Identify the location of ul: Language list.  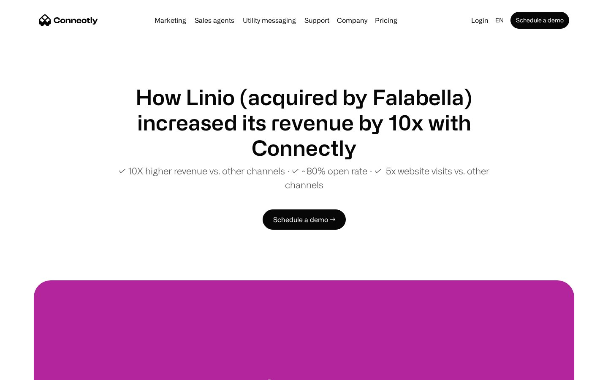
(34, 371).